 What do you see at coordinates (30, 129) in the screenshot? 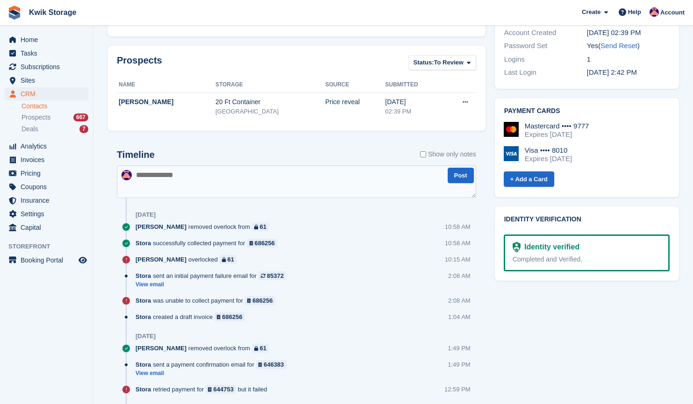
I see `span: Deals` at bounding box center [30, 129].